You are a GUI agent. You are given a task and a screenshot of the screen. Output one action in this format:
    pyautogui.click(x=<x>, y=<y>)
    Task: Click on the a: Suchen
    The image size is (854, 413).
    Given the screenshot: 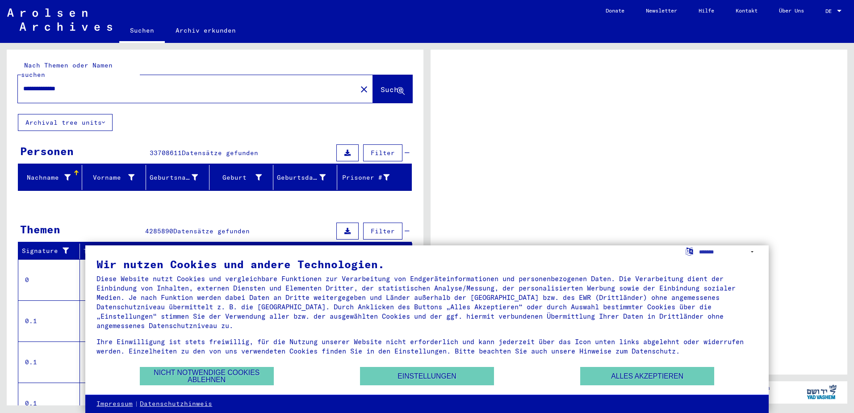 What is the action you would take?
    pyautogui.click(x=142, y=31)
    